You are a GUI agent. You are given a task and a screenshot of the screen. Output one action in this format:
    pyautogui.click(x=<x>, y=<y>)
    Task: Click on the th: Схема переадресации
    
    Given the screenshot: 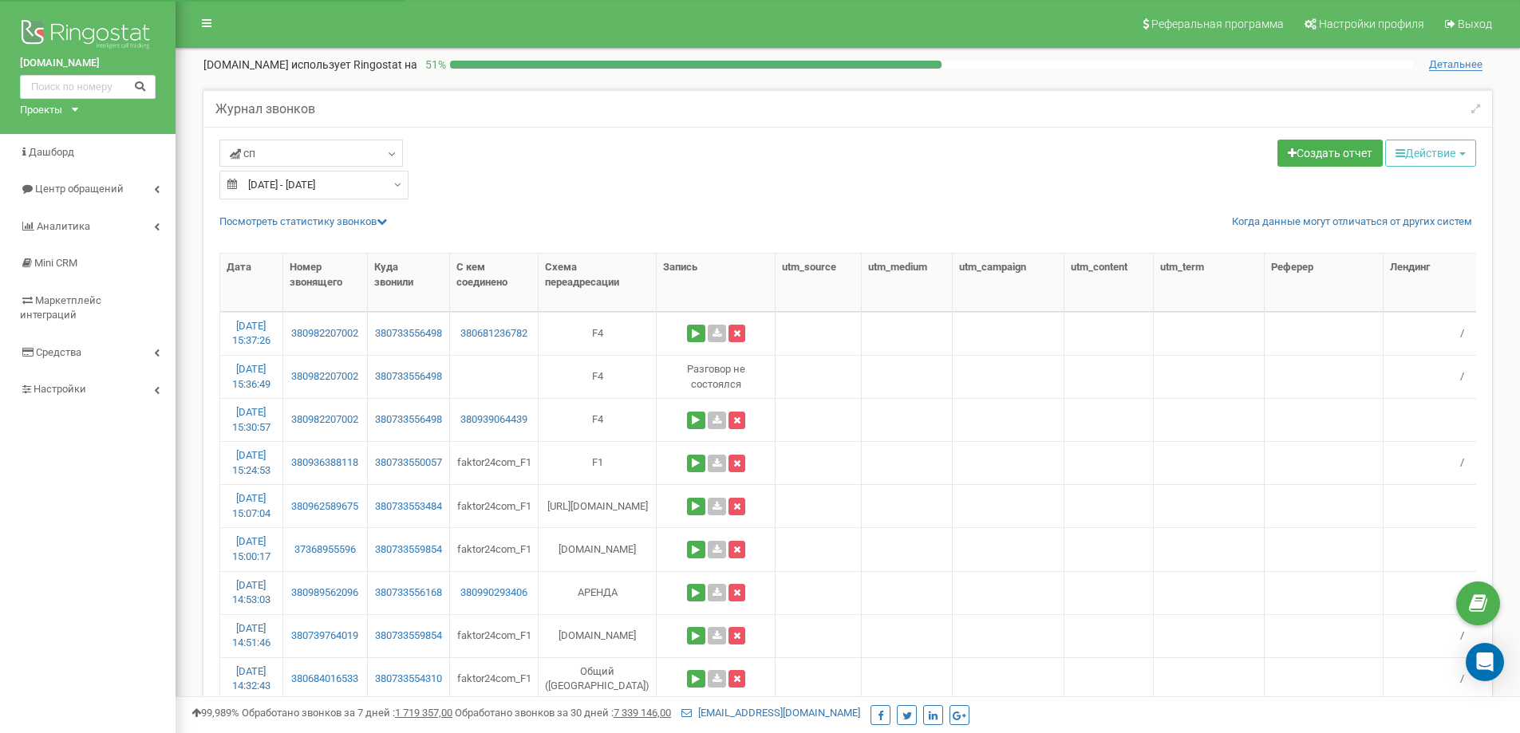 What is the action you would take?
    pyautogui.click(x=597, y=282)
    